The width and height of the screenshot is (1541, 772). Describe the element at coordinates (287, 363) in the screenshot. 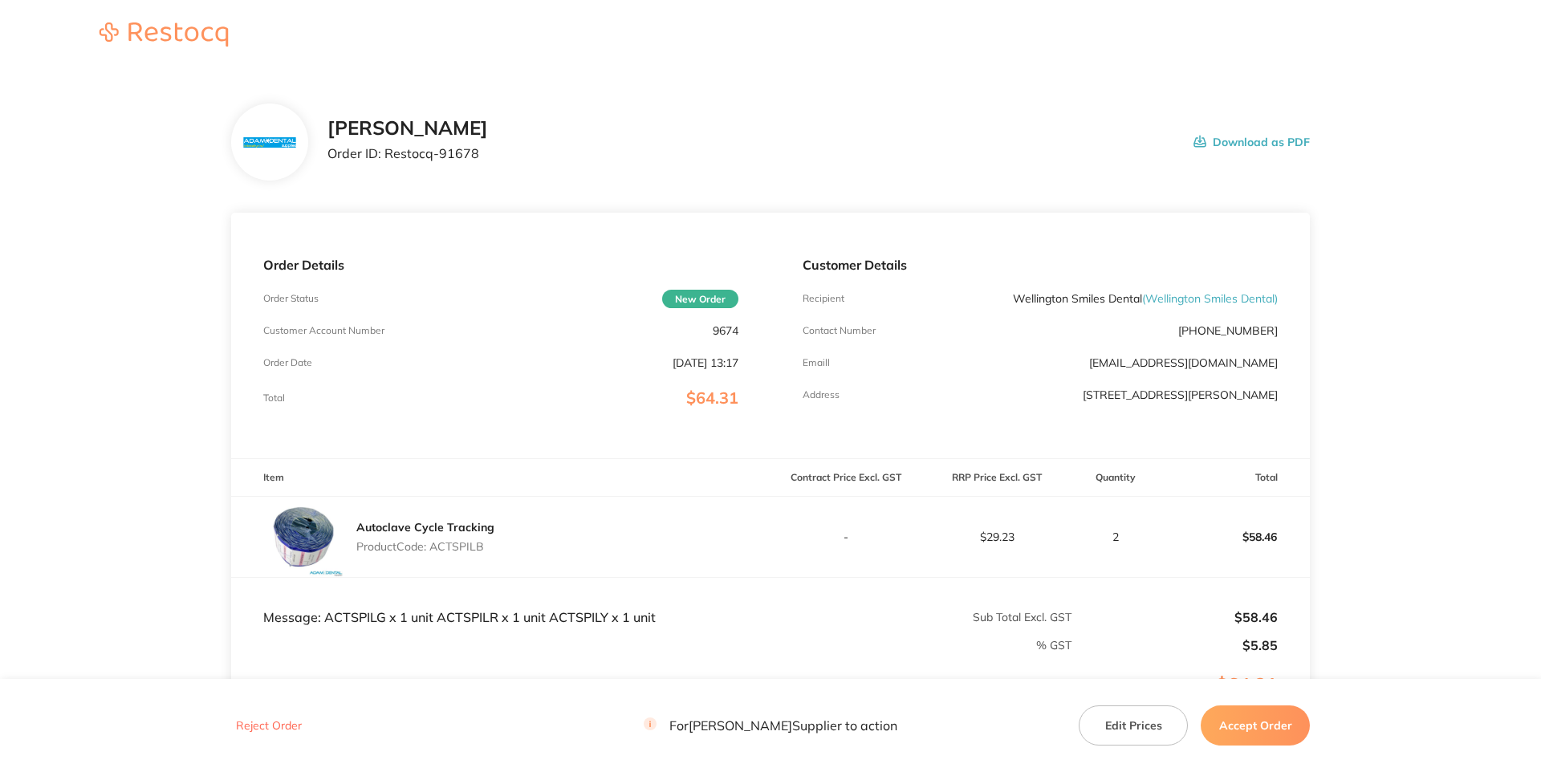

I see `p: Order Date` at that location.